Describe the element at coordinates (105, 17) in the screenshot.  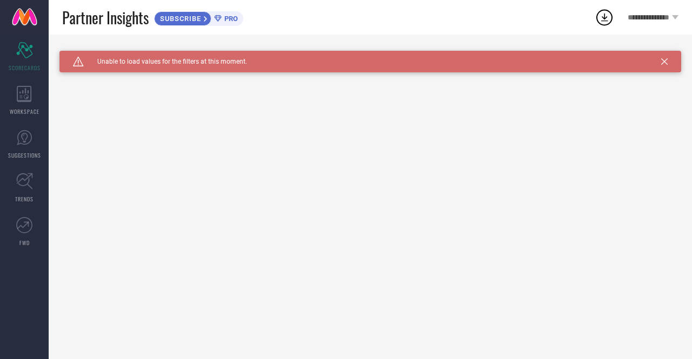
I see `span: Partner Insights` at that location.